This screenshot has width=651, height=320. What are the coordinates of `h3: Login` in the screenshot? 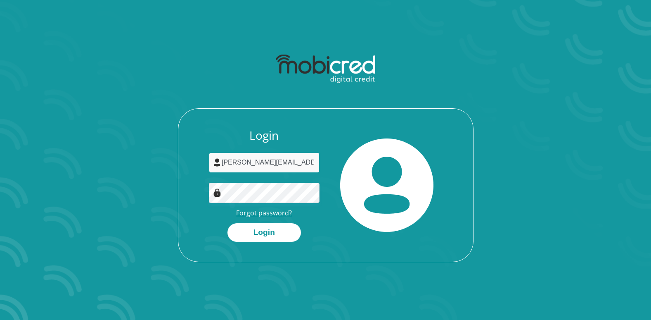 It's located at (264, 135).